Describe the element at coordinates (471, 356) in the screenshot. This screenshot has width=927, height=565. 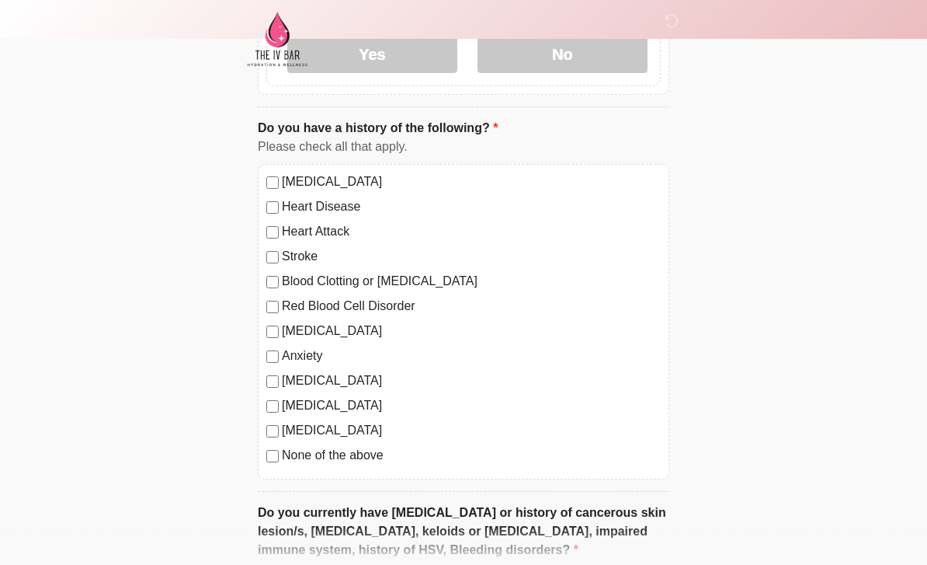
I see `label: Anxiety` at that location.